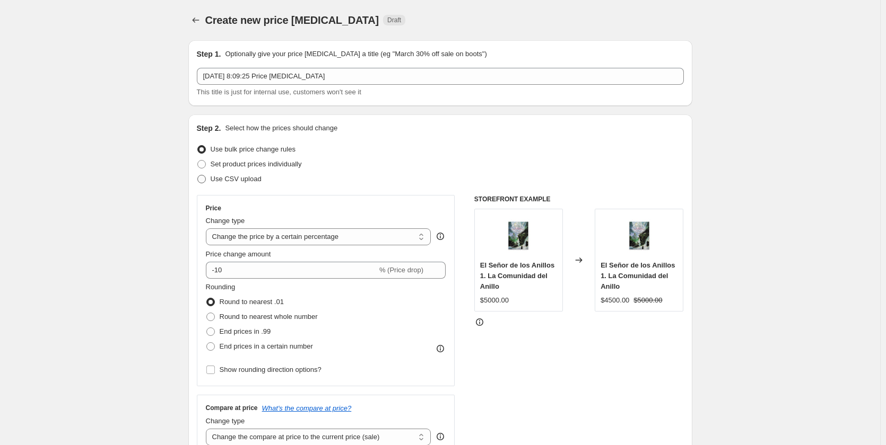 The height and width of the screenshot is (445, 886). What do you see at coordinates (238, 254) in the screenshot?
I see `span: Price change amount` at bounding box center [238, 254].